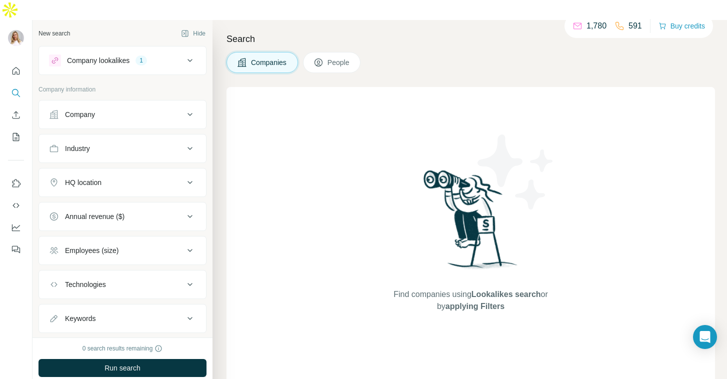  Describe the element at coordinates (516, 172) in the screenshot. I see `img: Surfe Illustration - Stars` at that location.